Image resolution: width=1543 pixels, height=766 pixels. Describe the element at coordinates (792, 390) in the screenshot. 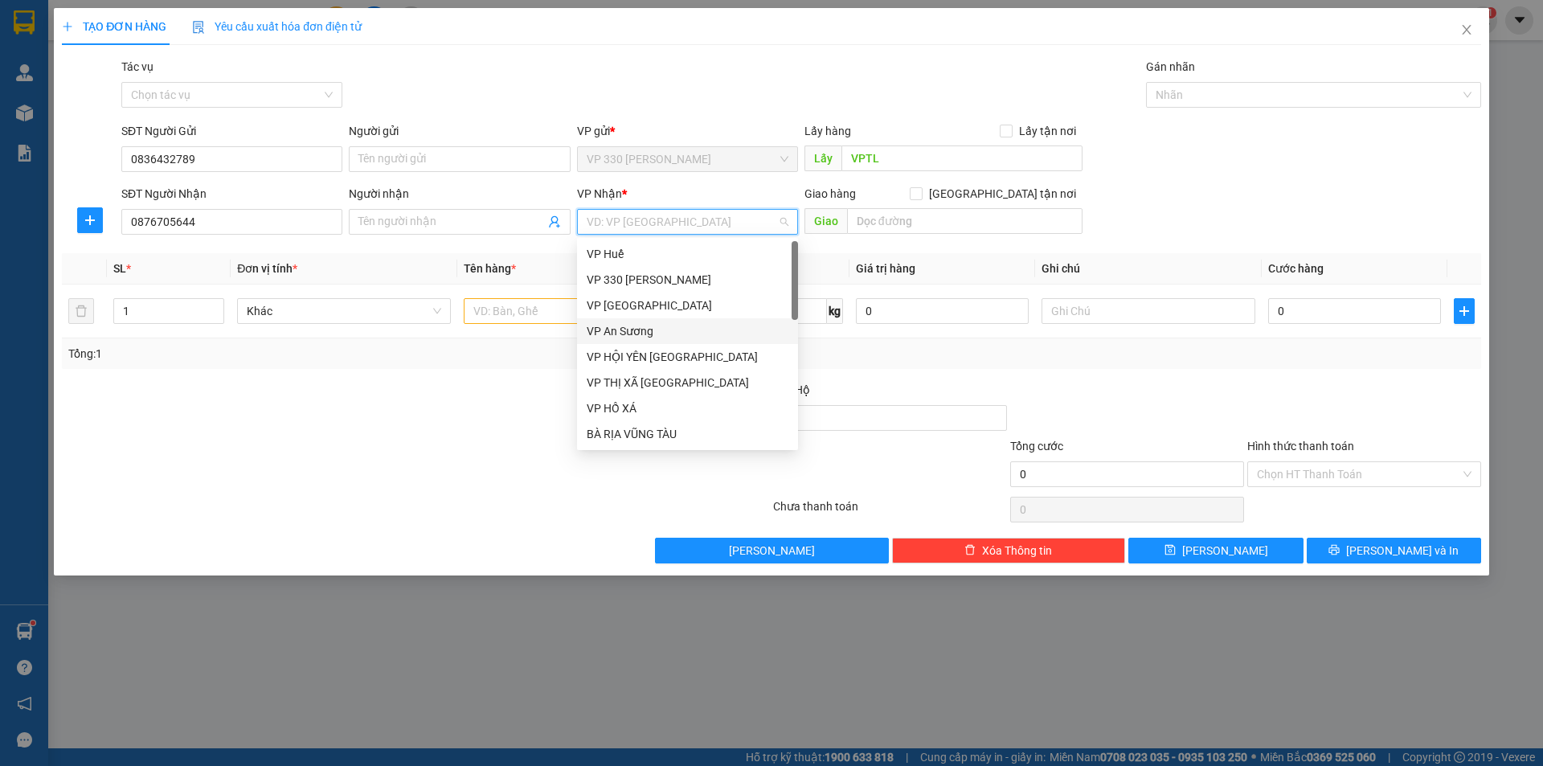

I see `span: Thu Hộ` at that location.